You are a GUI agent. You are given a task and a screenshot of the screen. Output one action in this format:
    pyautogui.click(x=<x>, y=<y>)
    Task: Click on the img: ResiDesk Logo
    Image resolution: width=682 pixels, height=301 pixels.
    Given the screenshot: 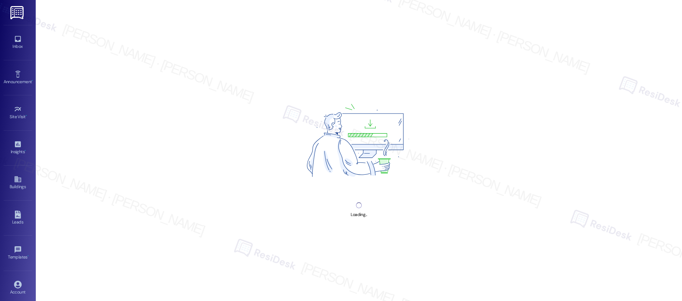 What is the action you would take?
    pyautogui.click(x=18, y=13)
    